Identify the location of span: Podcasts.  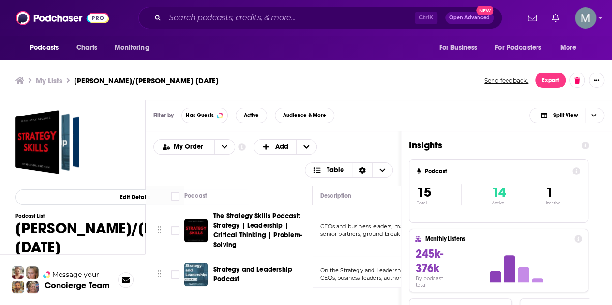
(44, 48).